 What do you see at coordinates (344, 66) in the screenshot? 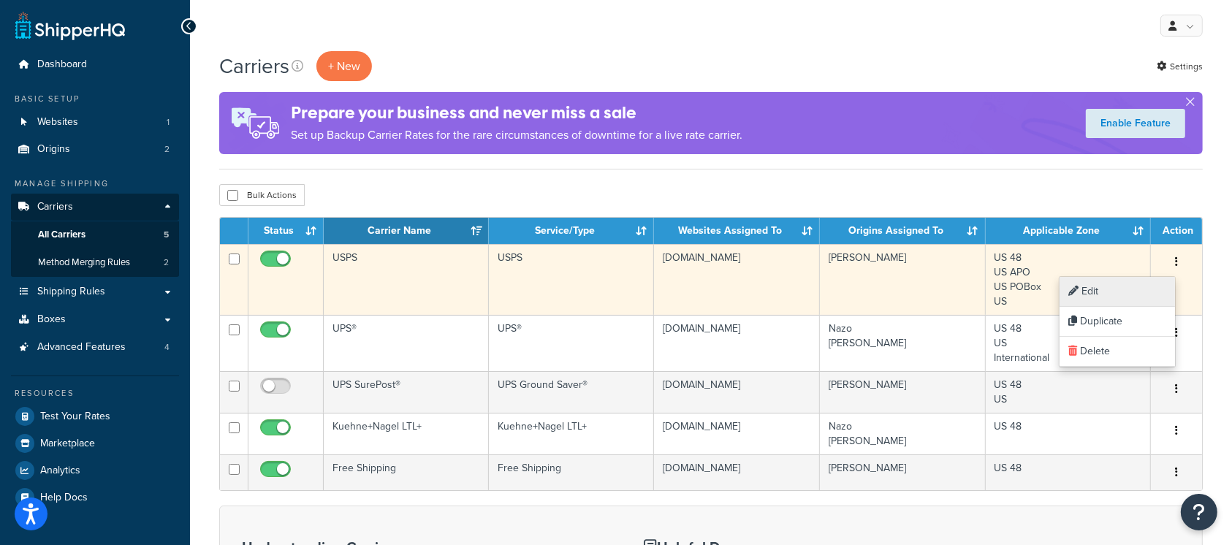
I see `button: + New` at bounding box center [344, 66].